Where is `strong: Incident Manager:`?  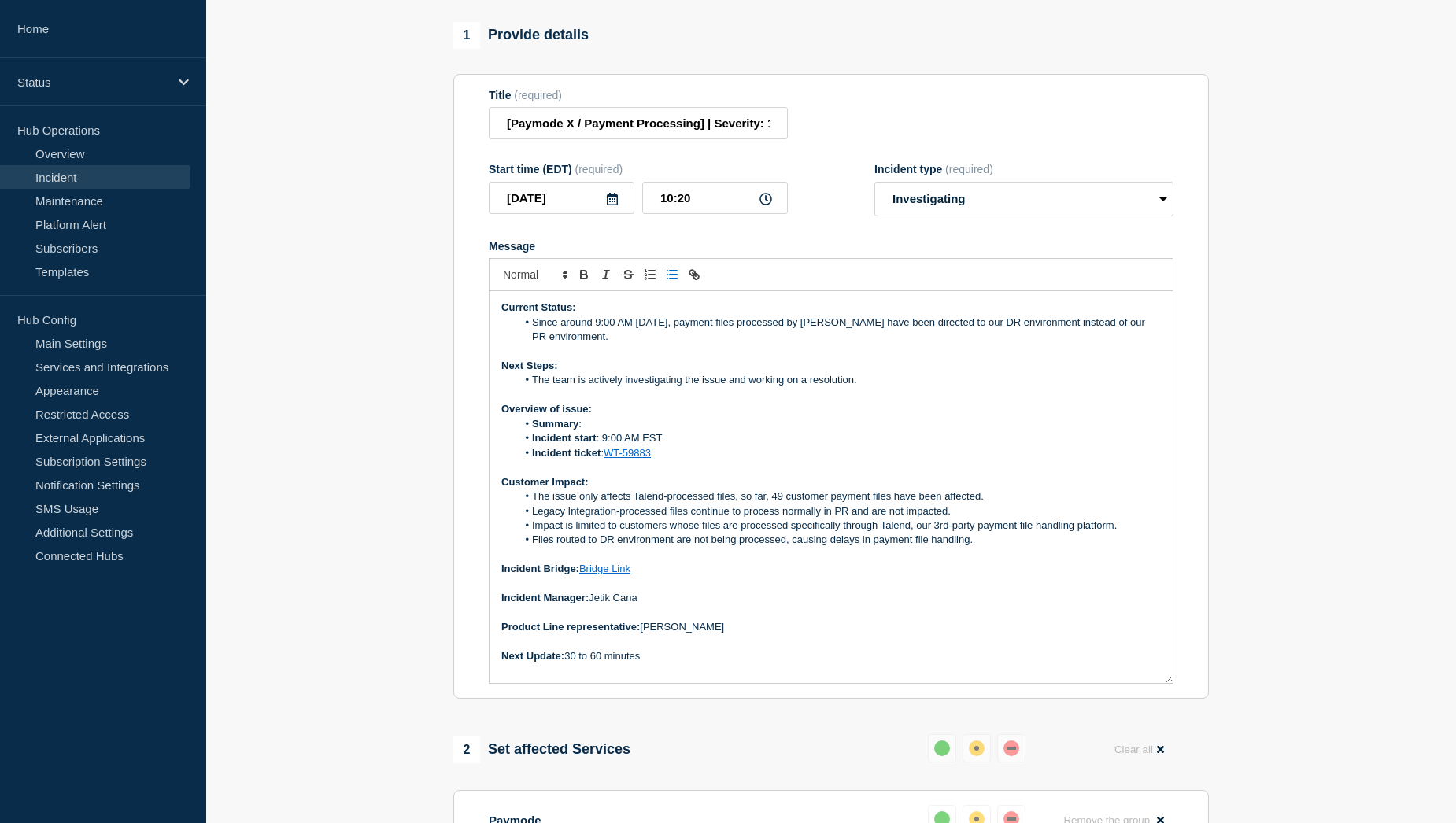
strong: Incident Manager: is located at coordinates (544, 597).